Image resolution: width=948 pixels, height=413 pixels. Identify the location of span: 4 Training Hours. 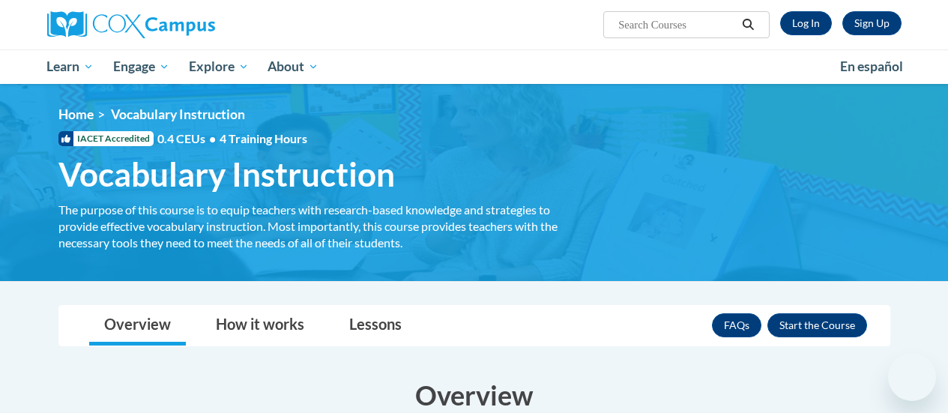
(263, 138).